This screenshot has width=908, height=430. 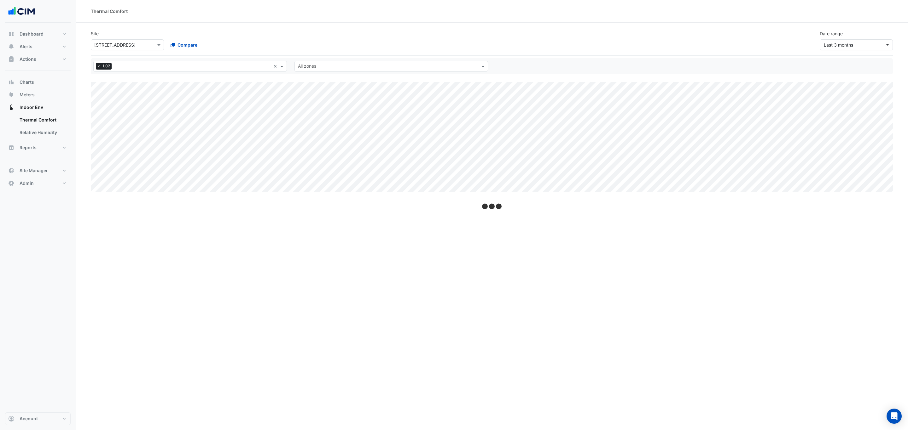 I want to click on span: 01 May 25 - 31 Jul 25, so click(x=838, y=45).